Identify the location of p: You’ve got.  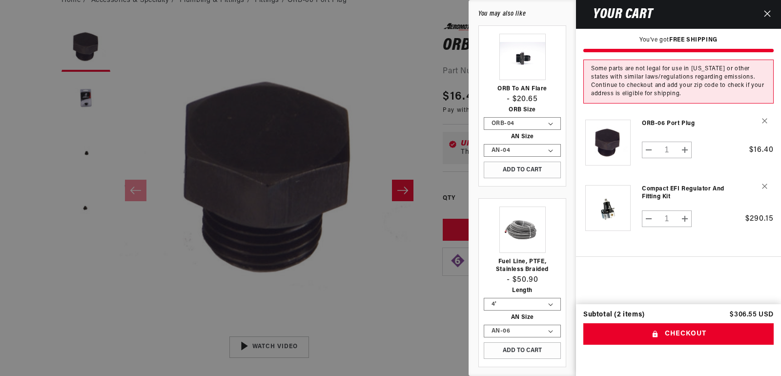
(679, 40).